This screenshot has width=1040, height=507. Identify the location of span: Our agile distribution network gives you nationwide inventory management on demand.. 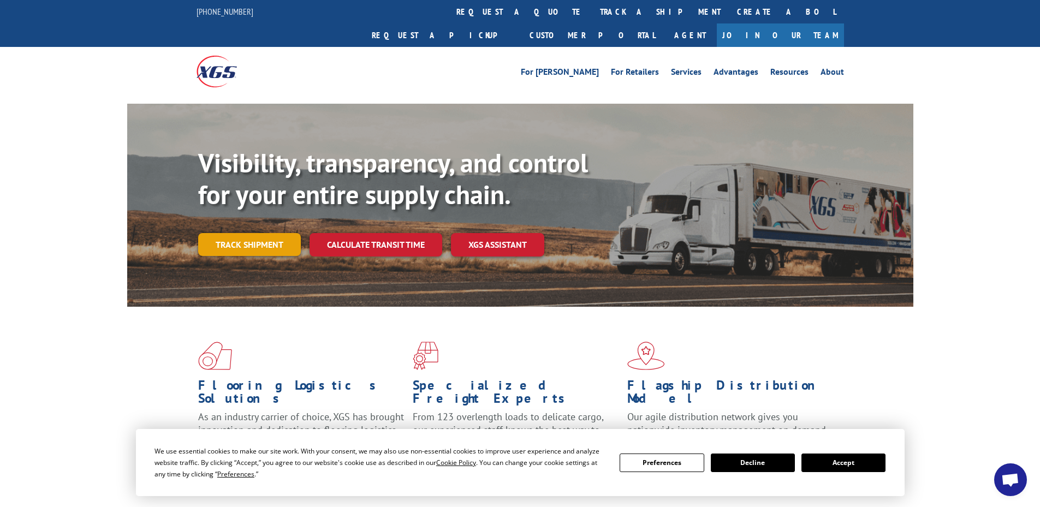
(728, 423).